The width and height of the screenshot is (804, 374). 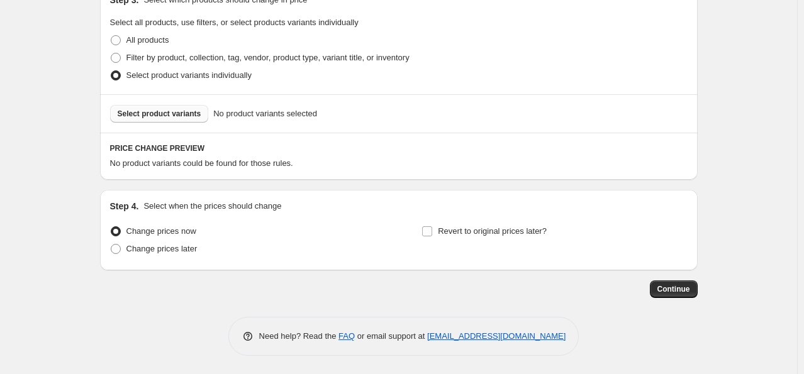 What do you see at coordinates (159, 114) in the screenshot?
I see `span: Select product variants` at bounding box center [159, 114].